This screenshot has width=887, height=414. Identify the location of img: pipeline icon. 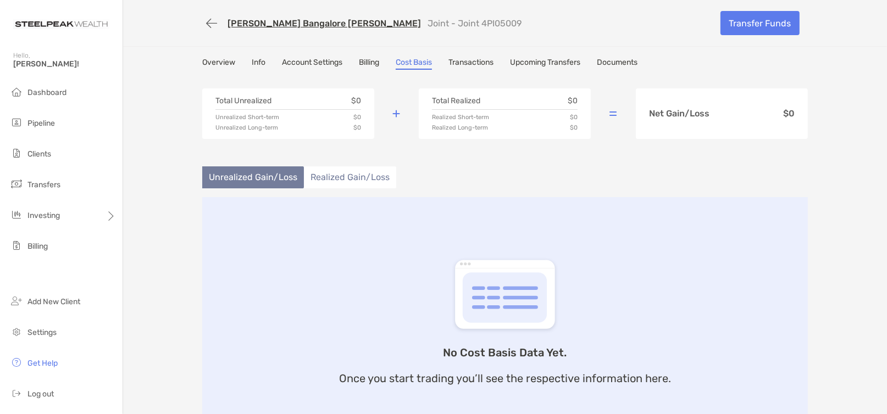
(16, 123).